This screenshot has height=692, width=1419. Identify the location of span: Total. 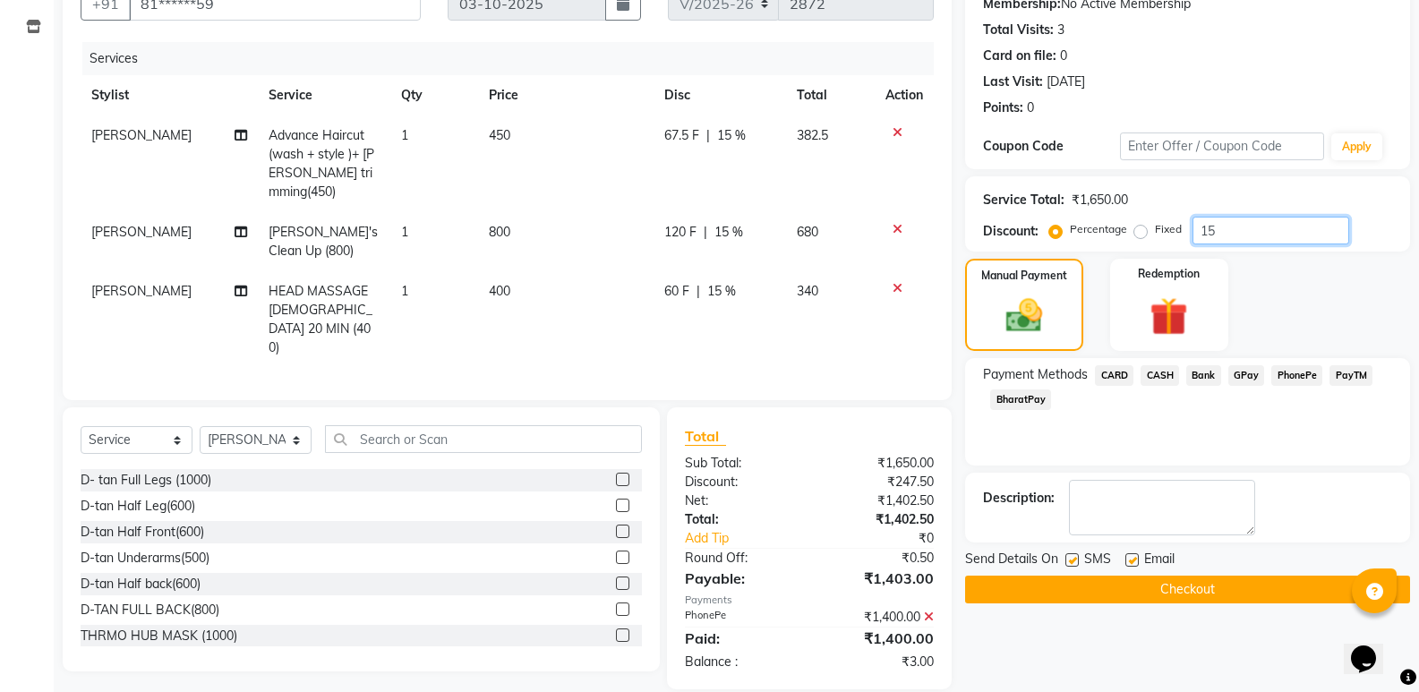
(705, 436).